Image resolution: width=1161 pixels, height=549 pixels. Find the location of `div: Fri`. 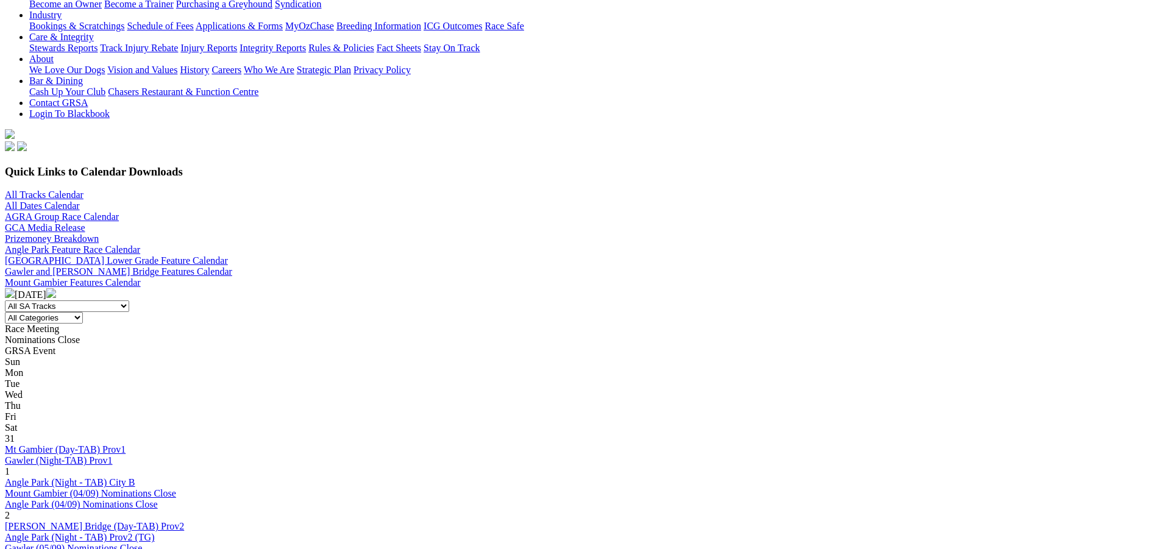

div: Fri is located at coordinates (580, 417).